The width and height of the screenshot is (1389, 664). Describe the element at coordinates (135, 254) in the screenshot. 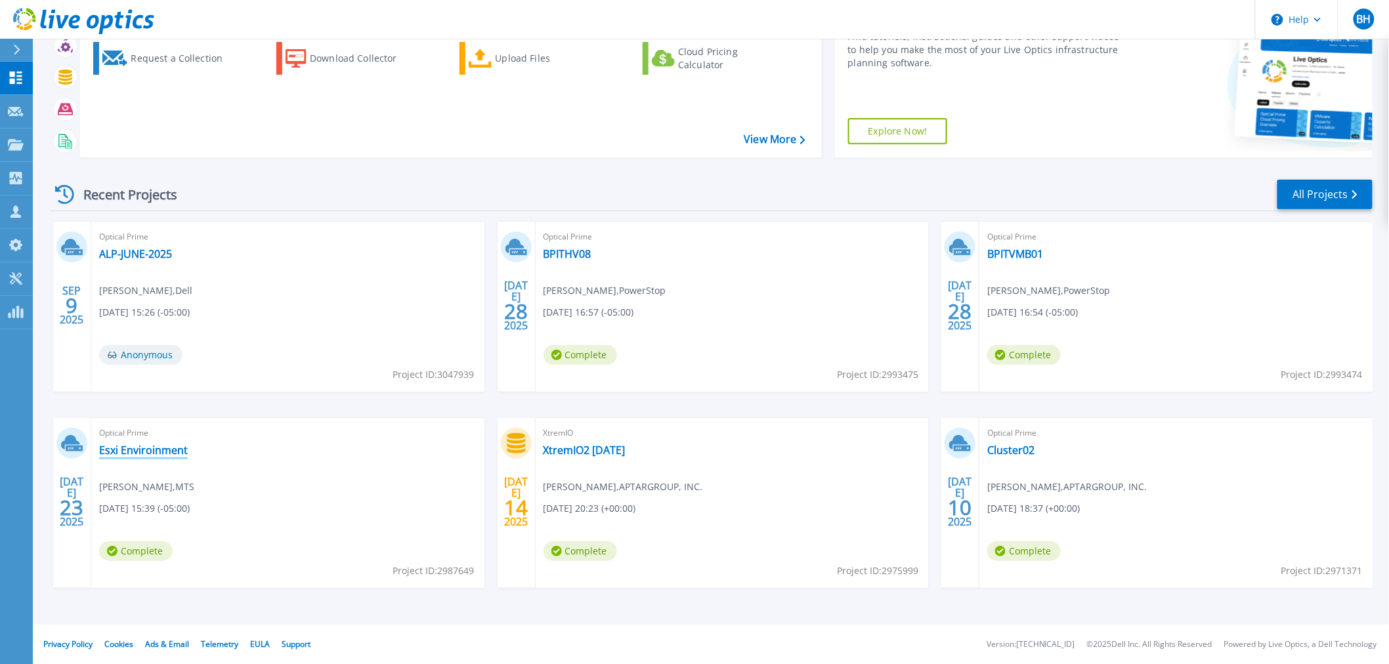

I see `a: ALP-JUNE-2025` at that location.